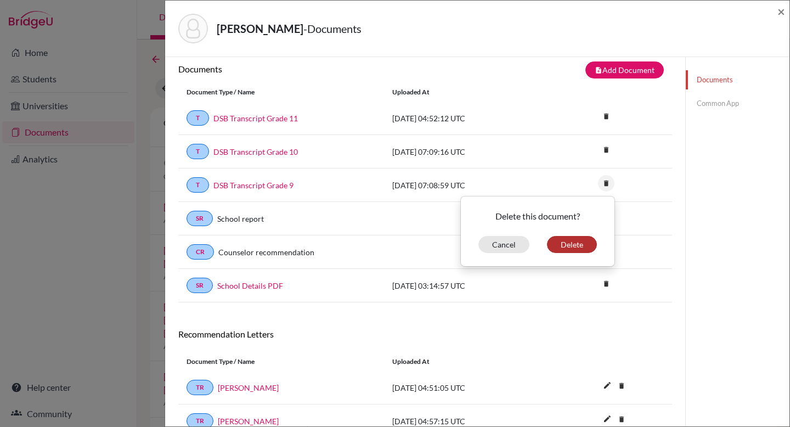 The height and width of the screenshot is (427, 790). I want to click on a: CR, so click(200, 252).